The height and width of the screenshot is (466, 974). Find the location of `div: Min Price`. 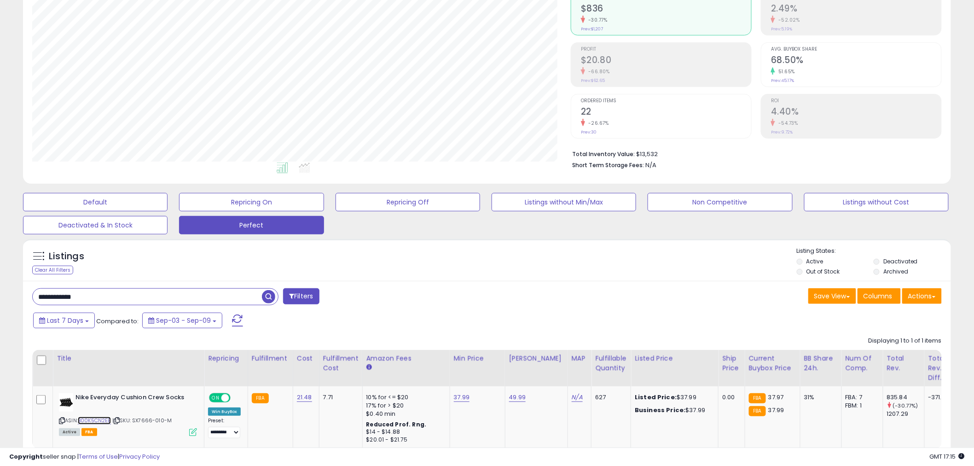

div: Min Price is located at coordinates (477, 358).